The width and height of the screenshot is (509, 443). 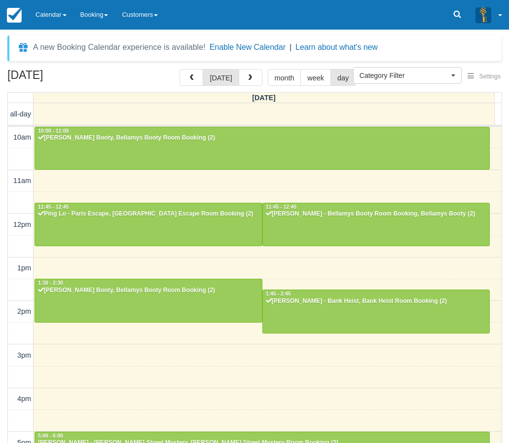 What do you see at coordinates (22, 137) in the screenshot?
I see `span: 10am` at bounding box center [22, 137].